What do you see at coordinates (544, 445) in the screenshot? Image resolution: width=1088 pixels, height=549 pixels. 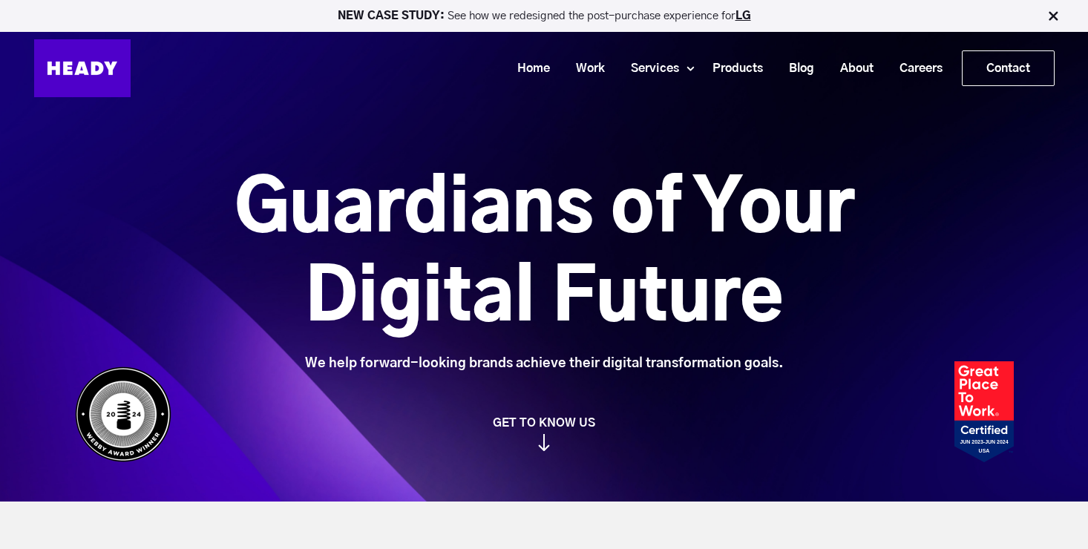 I see `img: arrow_down` at bounding box center [544, 445].